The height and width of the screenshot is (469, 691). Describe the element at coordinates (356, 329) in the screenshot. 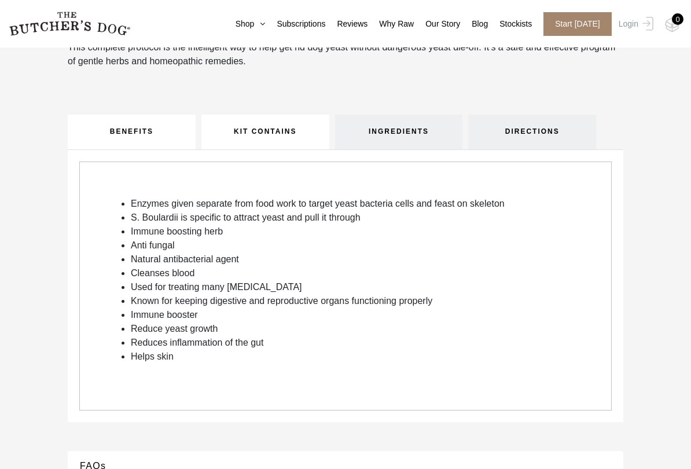

I see `li: Reduce yeast growth` at that location.